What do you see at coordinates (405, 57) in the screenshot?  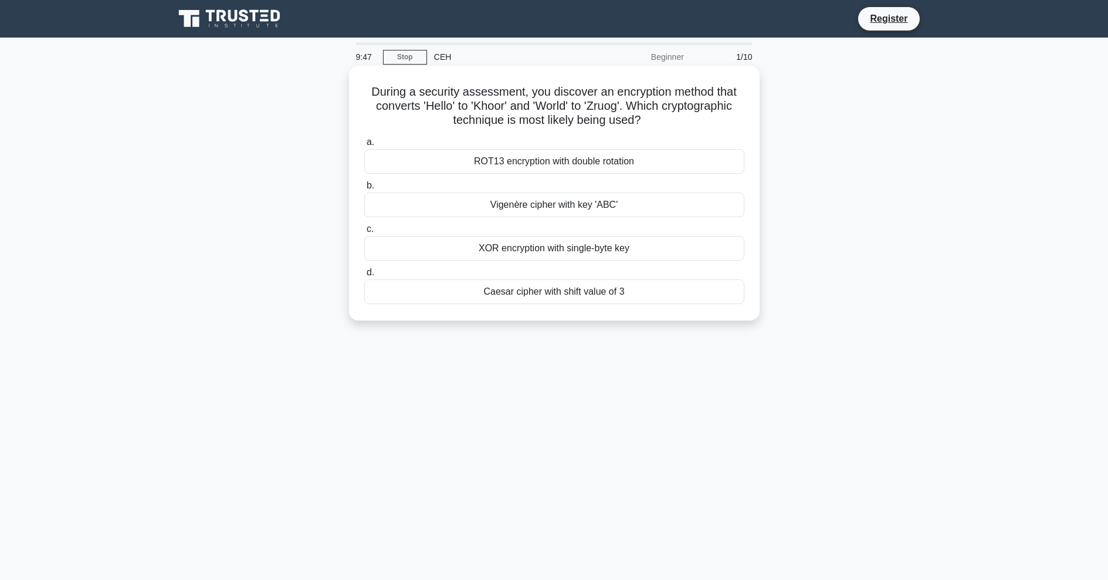 I see `a: Stop` at bounding box center [405, 57].